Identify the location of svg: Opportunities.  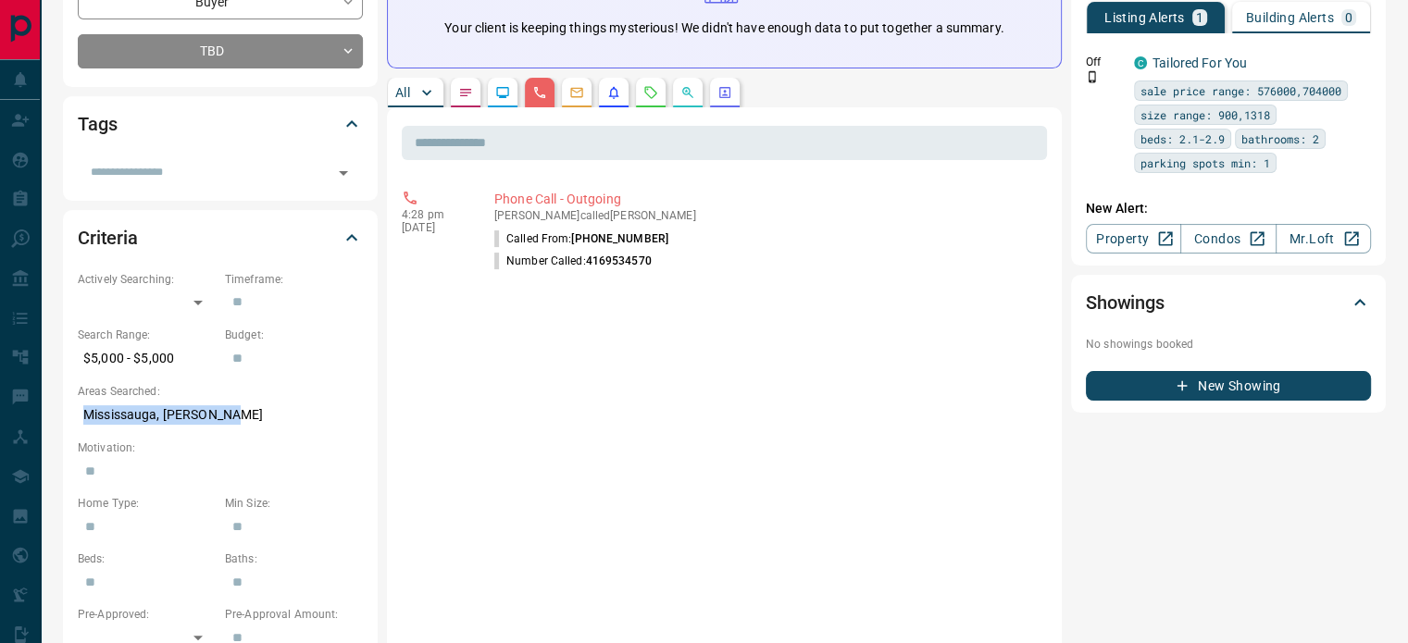
(688, 93).